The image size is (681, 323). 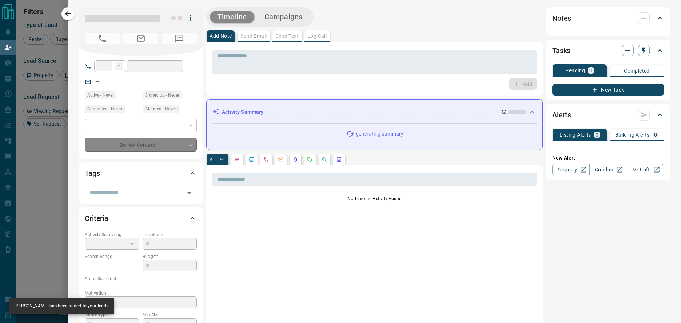 What do you see at coordinates (561, 115) in the screenshot?
I see `h2: Alerts` at bounding box center [561, 115].